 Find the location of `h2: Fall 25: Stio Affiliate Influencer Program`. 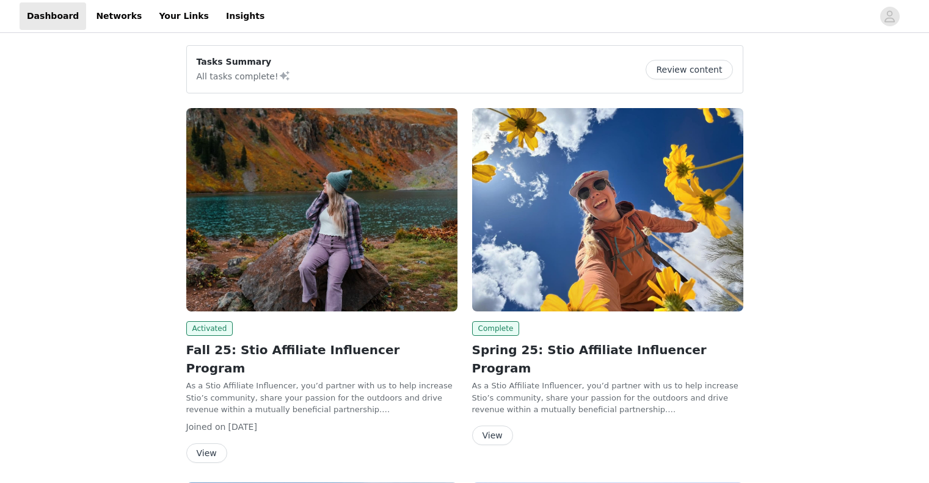

h2: Fall 25: Stio Affiliate Influencer Program is located at coordinates (322, 359).